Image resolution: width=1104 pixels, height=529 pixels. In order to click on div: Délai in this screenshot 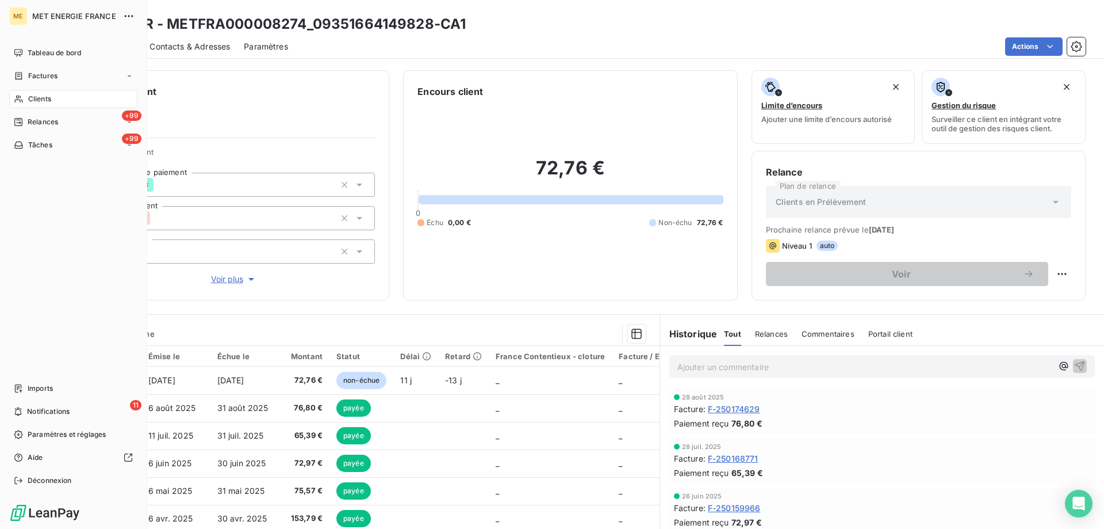, I will do `click(416, 356)`.